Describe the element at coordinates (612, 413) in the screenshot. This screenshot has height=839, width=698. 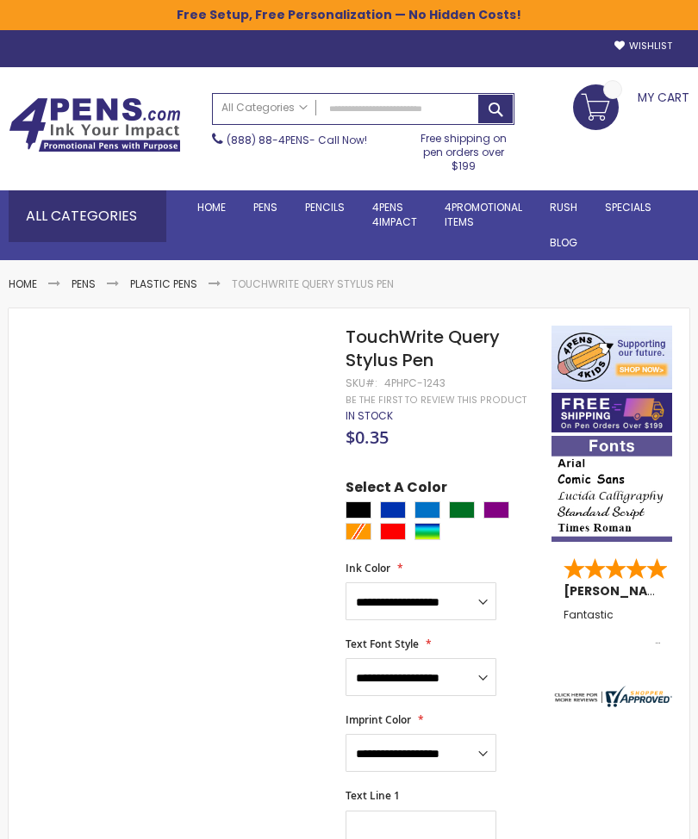
I see `img: Free shipping on orders over $199` at that location.